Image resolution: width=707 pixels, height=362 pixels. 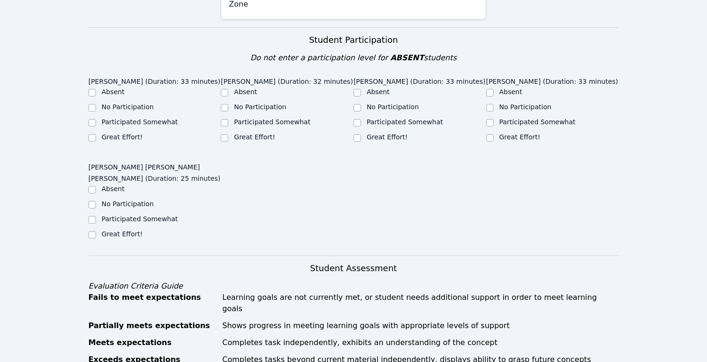 What do you see at coordinates (421, 326) in the screenshot?
I see `div: Shows progress in meeting learning goals with appropriate levels of support` at bounding box center [421, 326].